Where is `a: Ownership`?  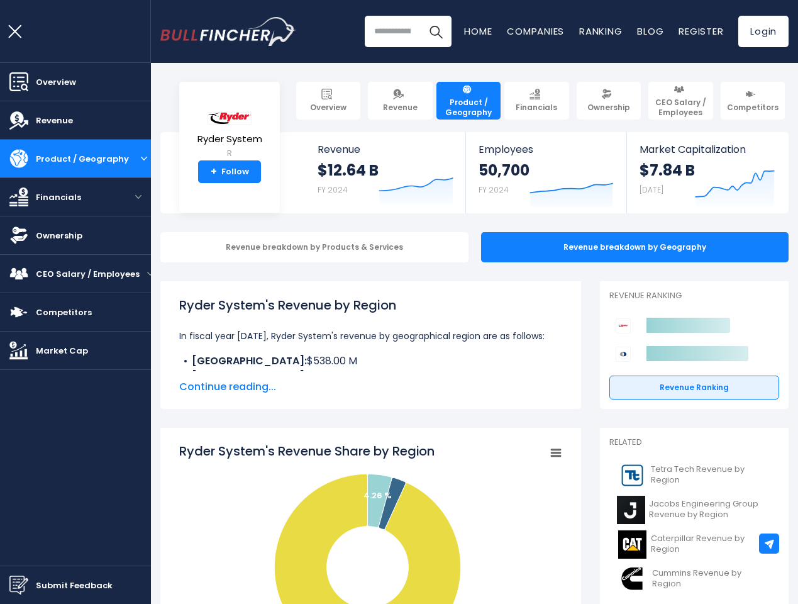 a: Ownership is located at coordinates (609, 101).